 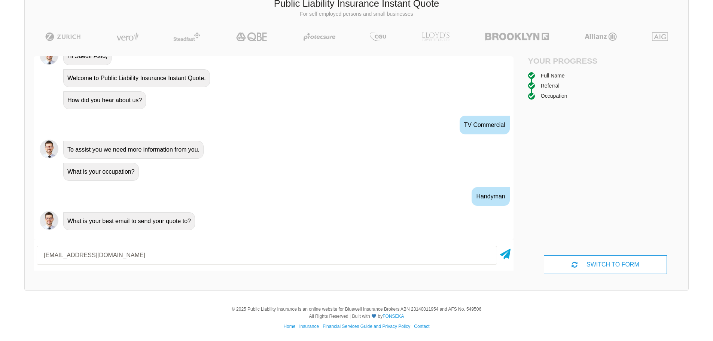 What do you see at coordinates (436, 37) in the screenshot?
I see `img: LLOYD's | Public Liability Insurance` at bounding box center [436, 37].